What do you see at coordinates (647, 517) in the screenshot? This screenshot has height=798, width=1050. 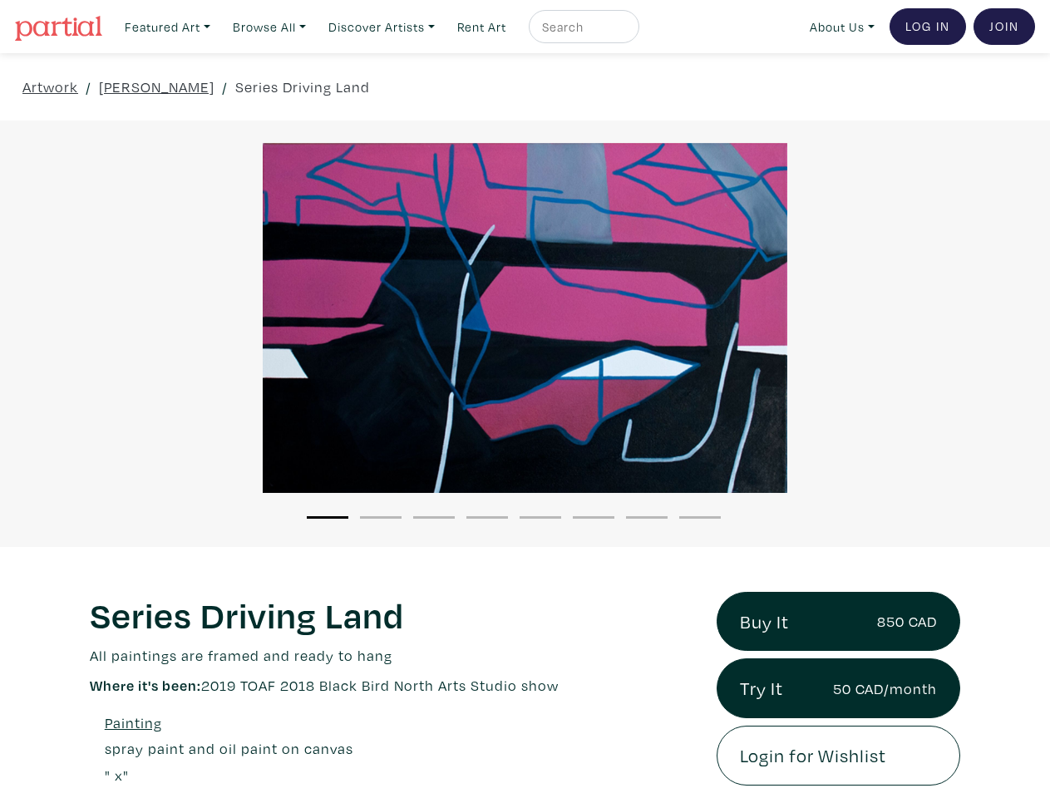 I see `button: 7 of 8` at bounding box center [647, 517].